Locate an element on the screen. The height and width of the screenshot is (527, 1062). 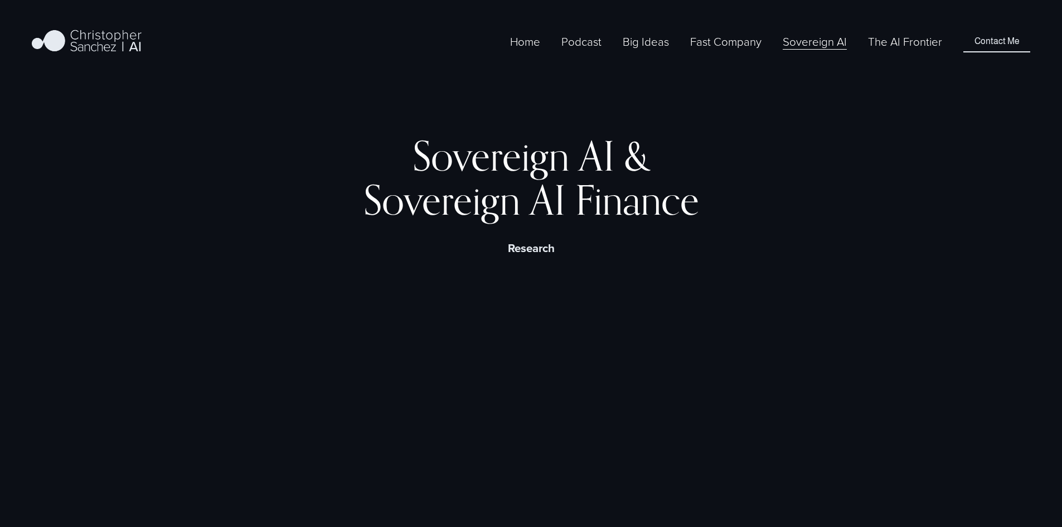
span: Fast Company is located at coordinates (726, 41).